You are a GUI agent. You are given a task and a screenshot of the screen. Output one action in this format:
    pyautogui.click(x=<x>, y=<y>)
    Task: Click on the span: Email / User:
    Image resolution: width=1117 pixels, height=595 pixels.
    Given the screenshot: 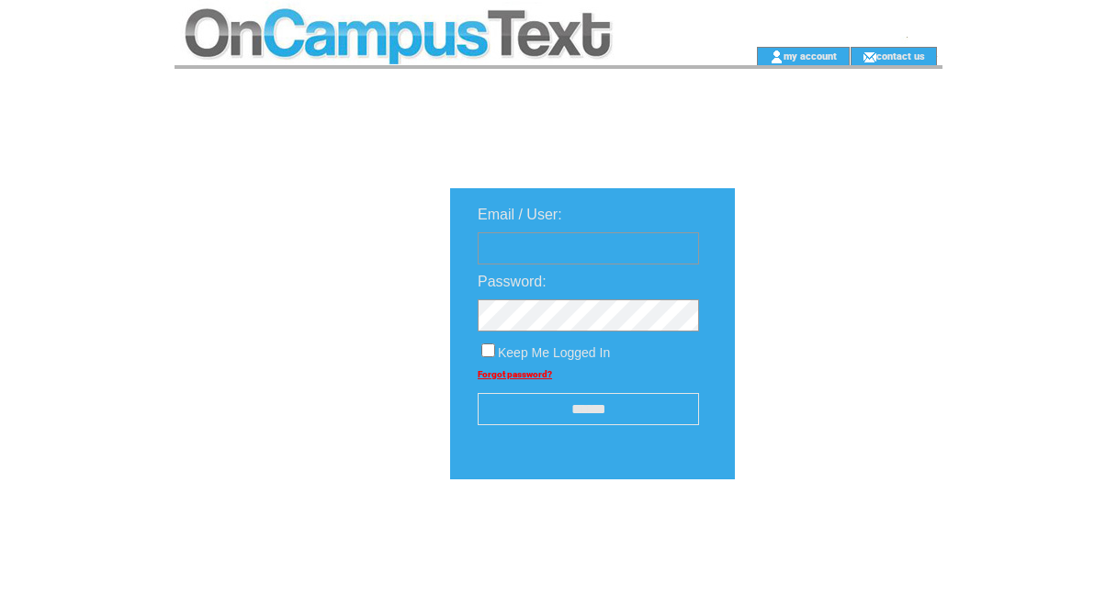 What is the action you would take?
    pyautogui.click(x=520, y=214)
    